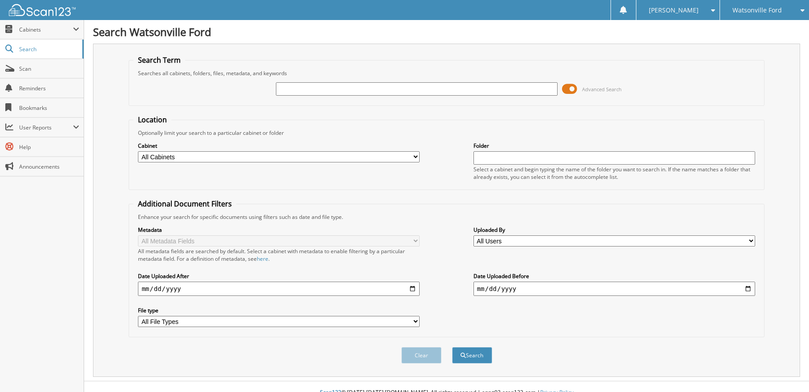 This screenshot has height=392, width=809. Describe the element at coordinates (159, 60) in the screenshot. I see `legend: Search Term` at that location.